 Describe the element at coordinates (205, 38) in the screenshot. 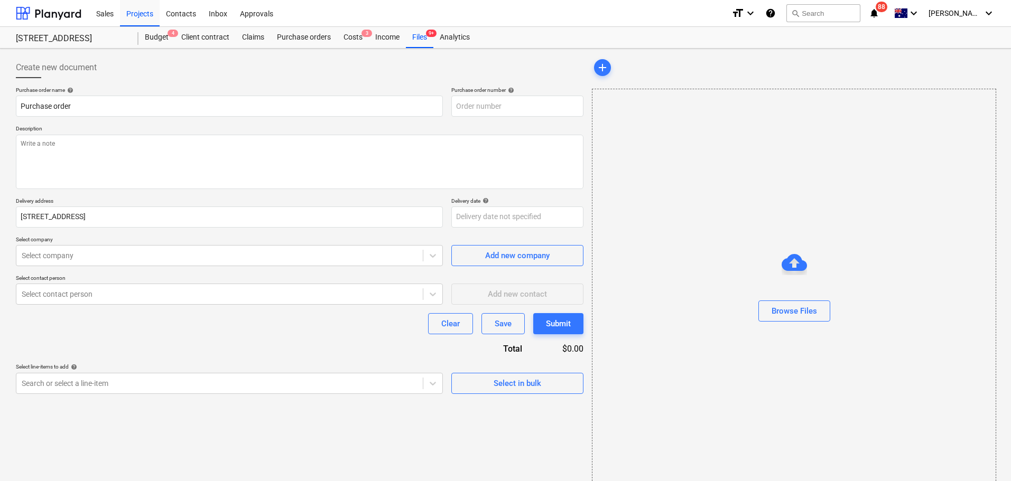

I see `a: Client contract` at that location.